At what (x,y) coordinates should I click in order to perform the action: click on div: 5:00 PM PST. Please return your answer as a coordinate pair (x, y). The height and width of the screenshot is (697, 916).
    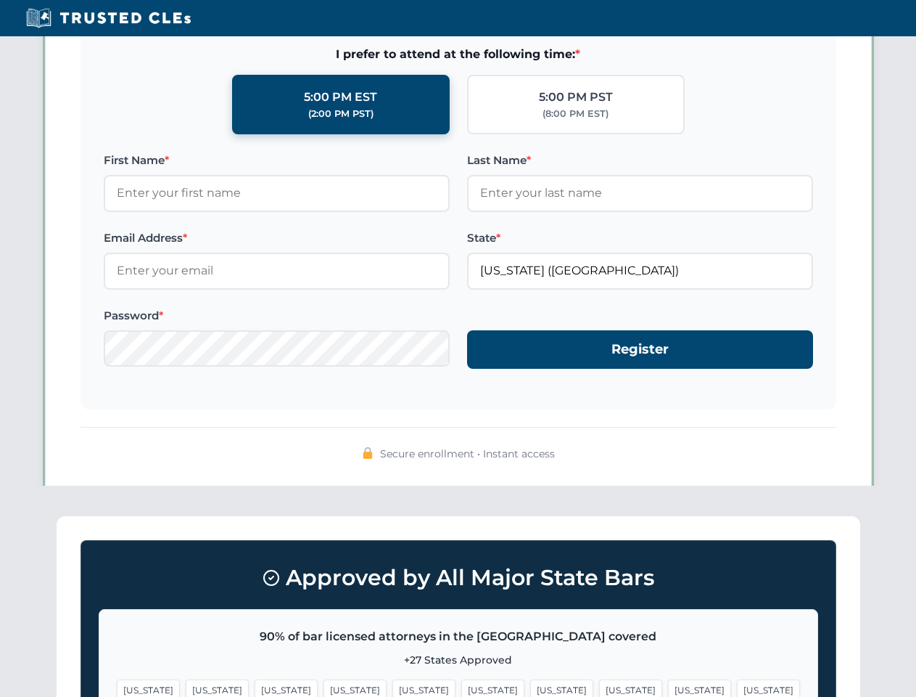
    Looking at the image, I should click on (576, 97).